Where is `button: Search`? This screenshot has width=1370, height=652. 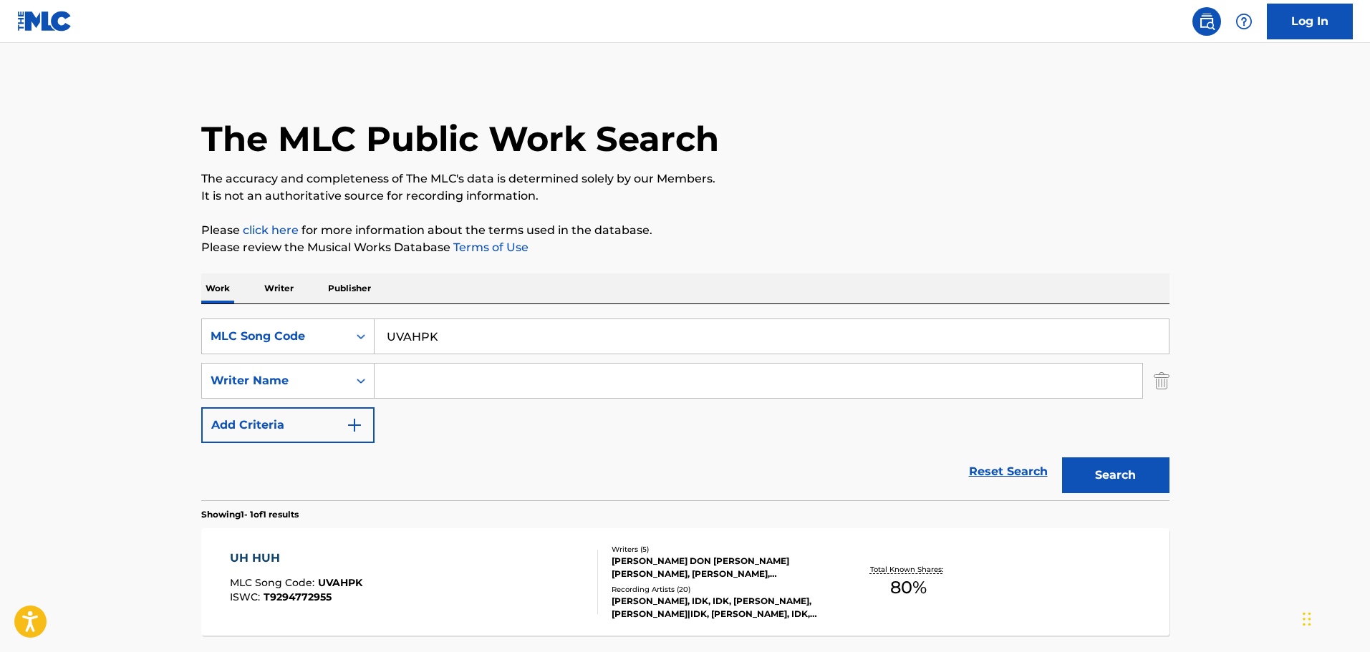 button: Search is located at coordinates (1115, 475).